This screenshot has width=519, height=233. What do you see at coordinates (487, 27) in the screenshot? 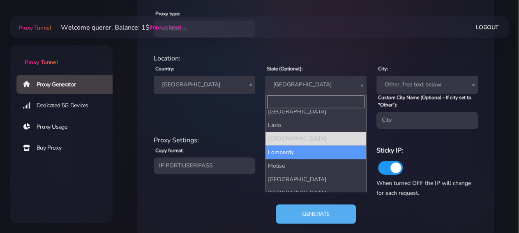
I see `a: Logout` at bounding box center [487, 27].